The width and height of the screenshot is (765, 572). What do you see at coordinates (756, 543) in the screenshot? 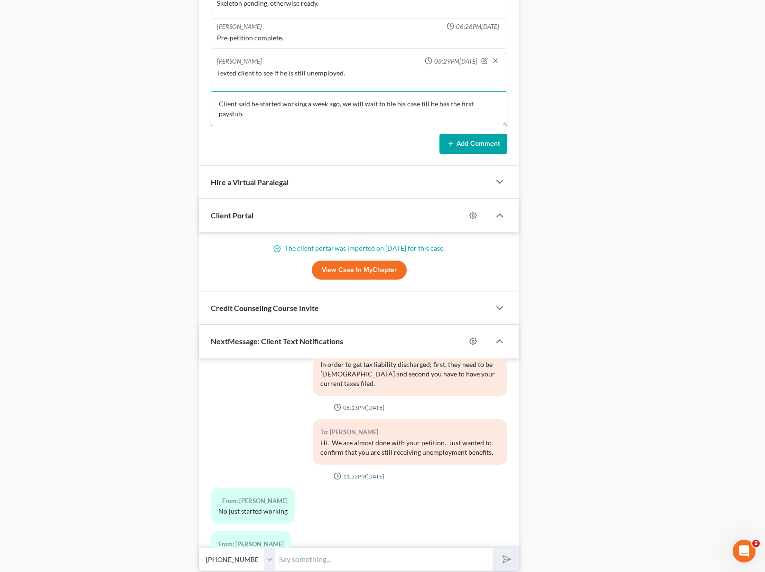
I see `span: 2` at bounding box center [756, 543].